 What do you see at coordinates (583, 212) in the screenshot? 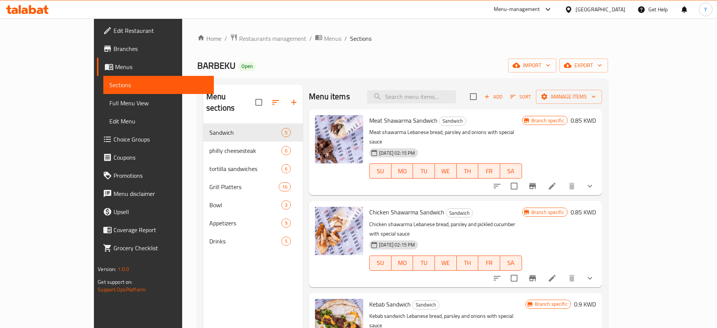
I see `h6: 0.85 KWD` at bounding box center [583, 212].